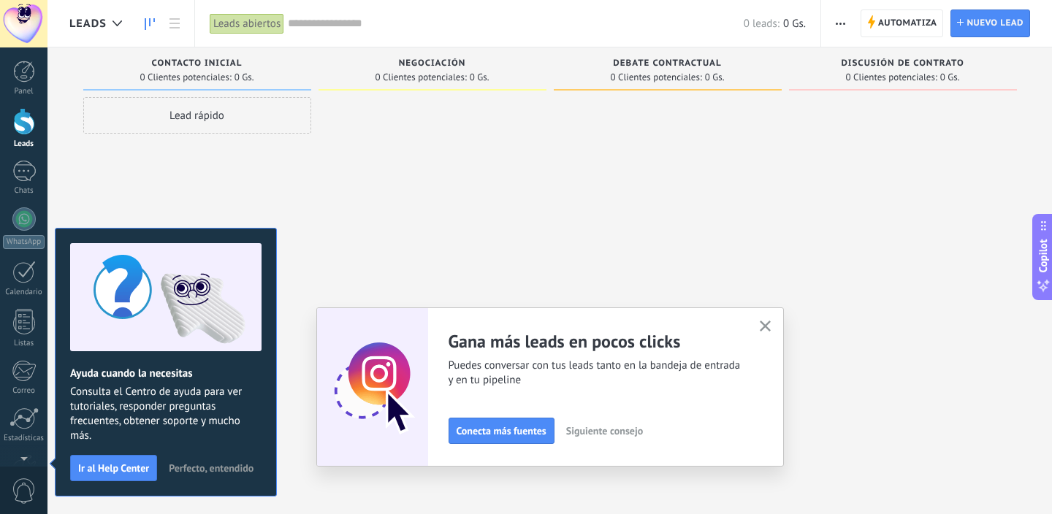 The image size is (1052, 514). What do you see at coordinates (433, 64) in the screenshot?
I see `span: Negociación` at bounding box center [433, 64].